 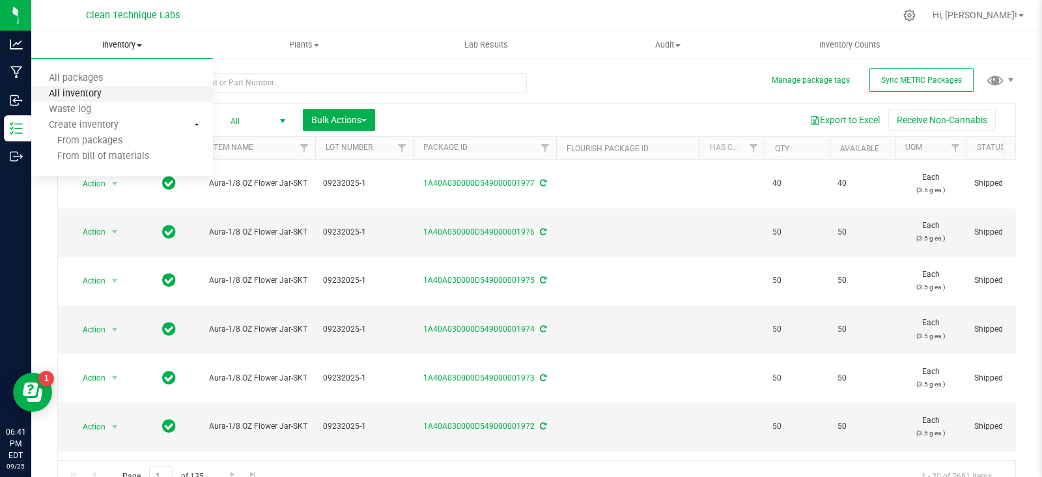 What do you see at coordinates (16, 466) in the screenshot?
I see `p: 09/25` at bounding box center [16, 466].